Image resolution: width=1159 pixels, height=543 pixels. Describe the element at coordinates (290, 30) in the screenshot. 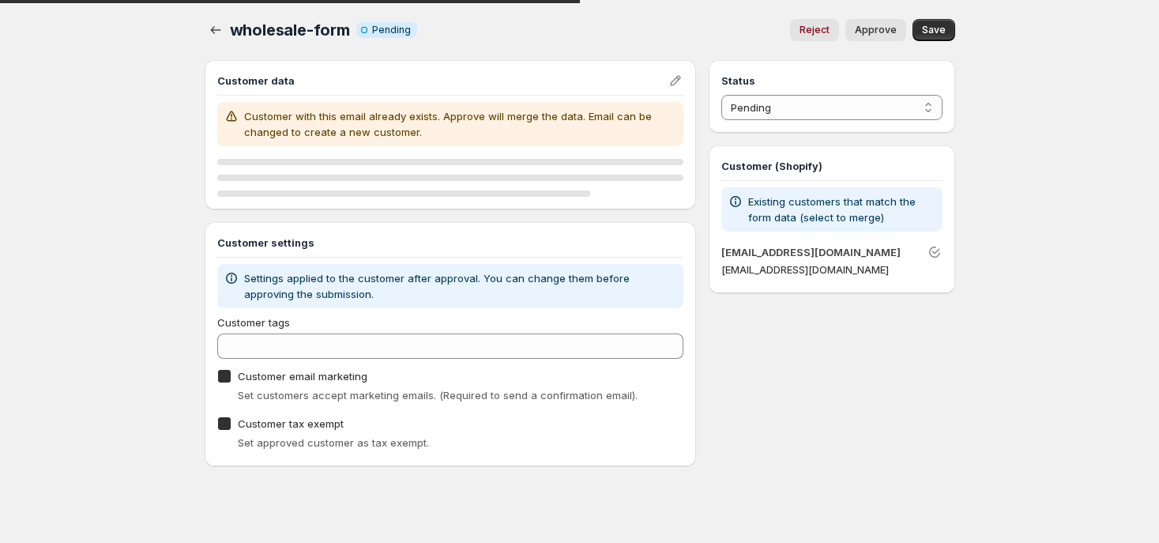

I see `span: wholesale-form` at that location.